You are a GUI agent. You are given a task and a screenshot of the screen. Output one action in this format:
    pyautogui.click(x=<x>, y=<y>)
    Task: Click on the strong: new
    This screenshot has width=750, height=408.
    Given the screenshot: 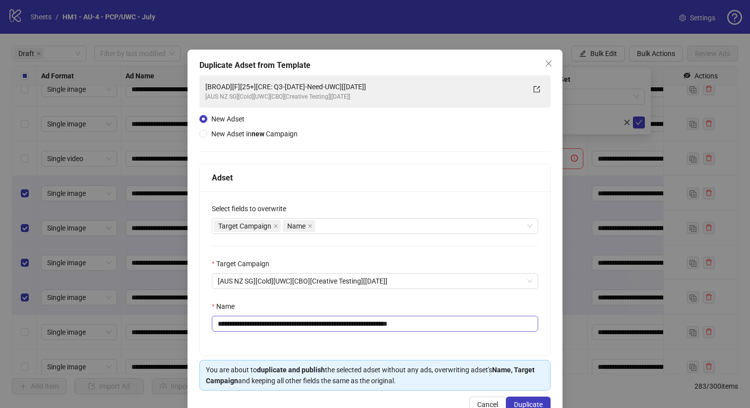 What is the action you would take?
    pyautogui.click(x=258, y=134)
    